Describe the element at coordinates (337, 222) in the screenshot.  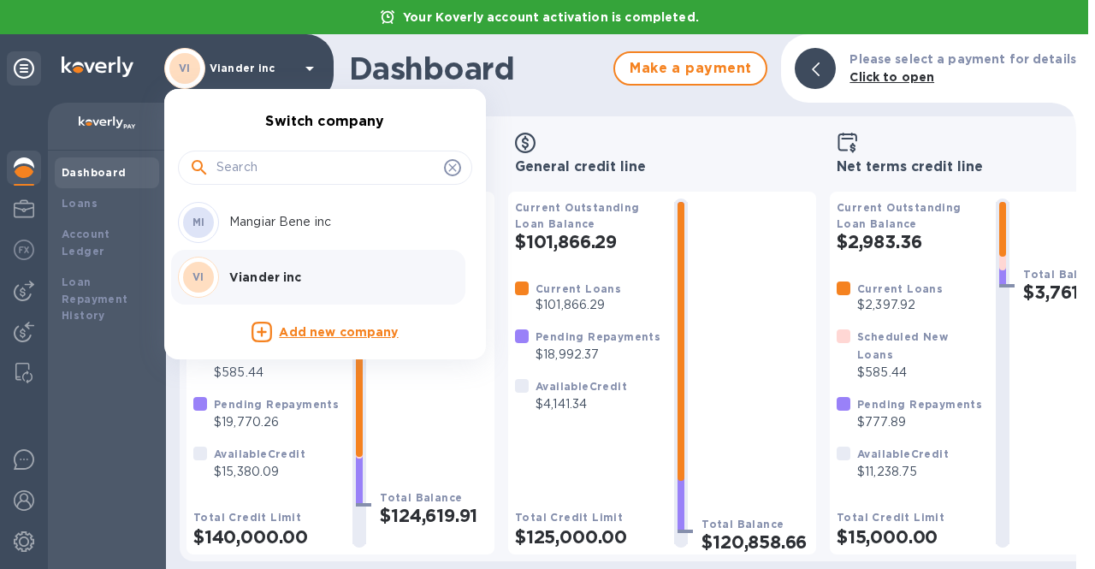
I see `p: Mangiar Bene inc` at that location.